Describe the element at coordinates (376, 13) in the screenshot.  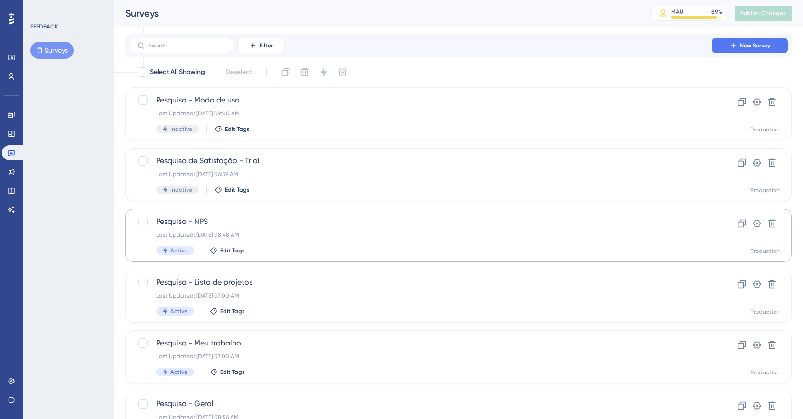
I see `div: Surveys` at that location.